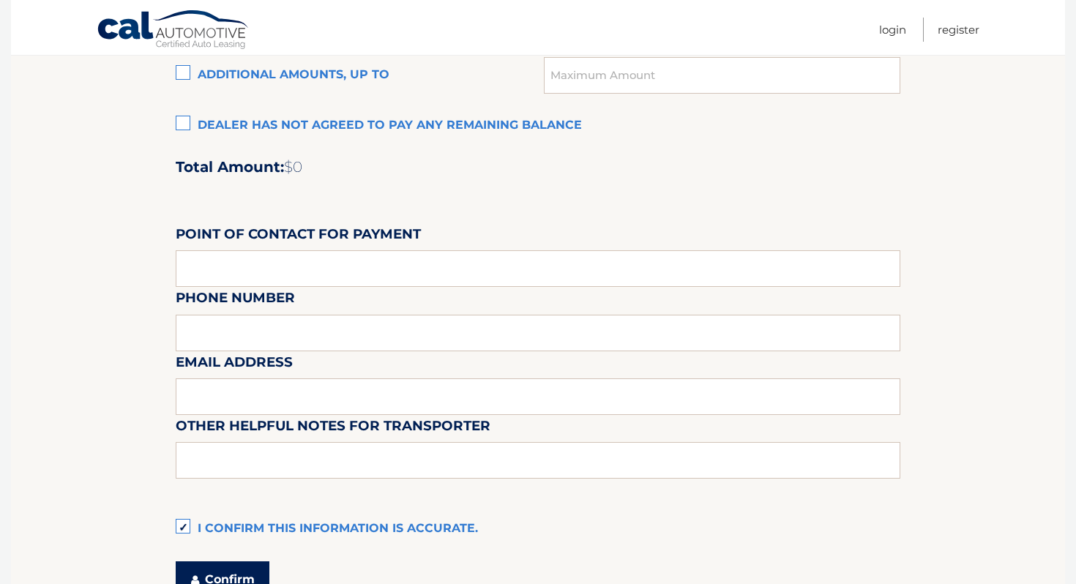 Image resolution: width=1076 pixels, height=584 pixels. I want to click on label: Dealer has not agreed to pay any remaining balance, so click(538, 126).